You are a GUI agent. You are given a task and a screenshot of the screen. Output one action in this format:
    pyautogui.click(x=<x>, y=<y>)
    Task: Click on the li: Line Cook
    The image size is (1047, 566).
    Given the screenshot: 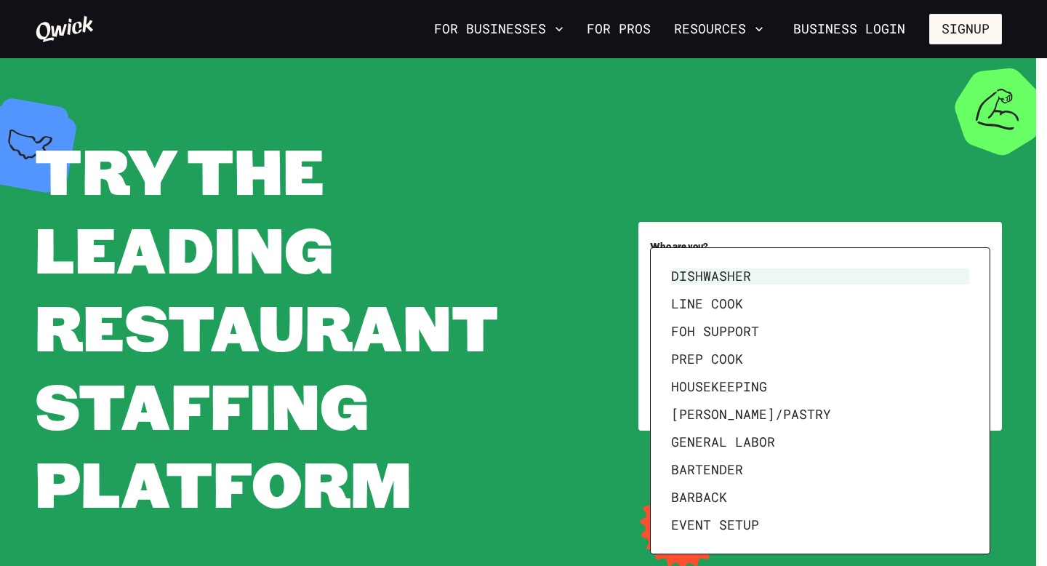 What is the action you would take?
    pyautogui.click(x=820, y=304)
    